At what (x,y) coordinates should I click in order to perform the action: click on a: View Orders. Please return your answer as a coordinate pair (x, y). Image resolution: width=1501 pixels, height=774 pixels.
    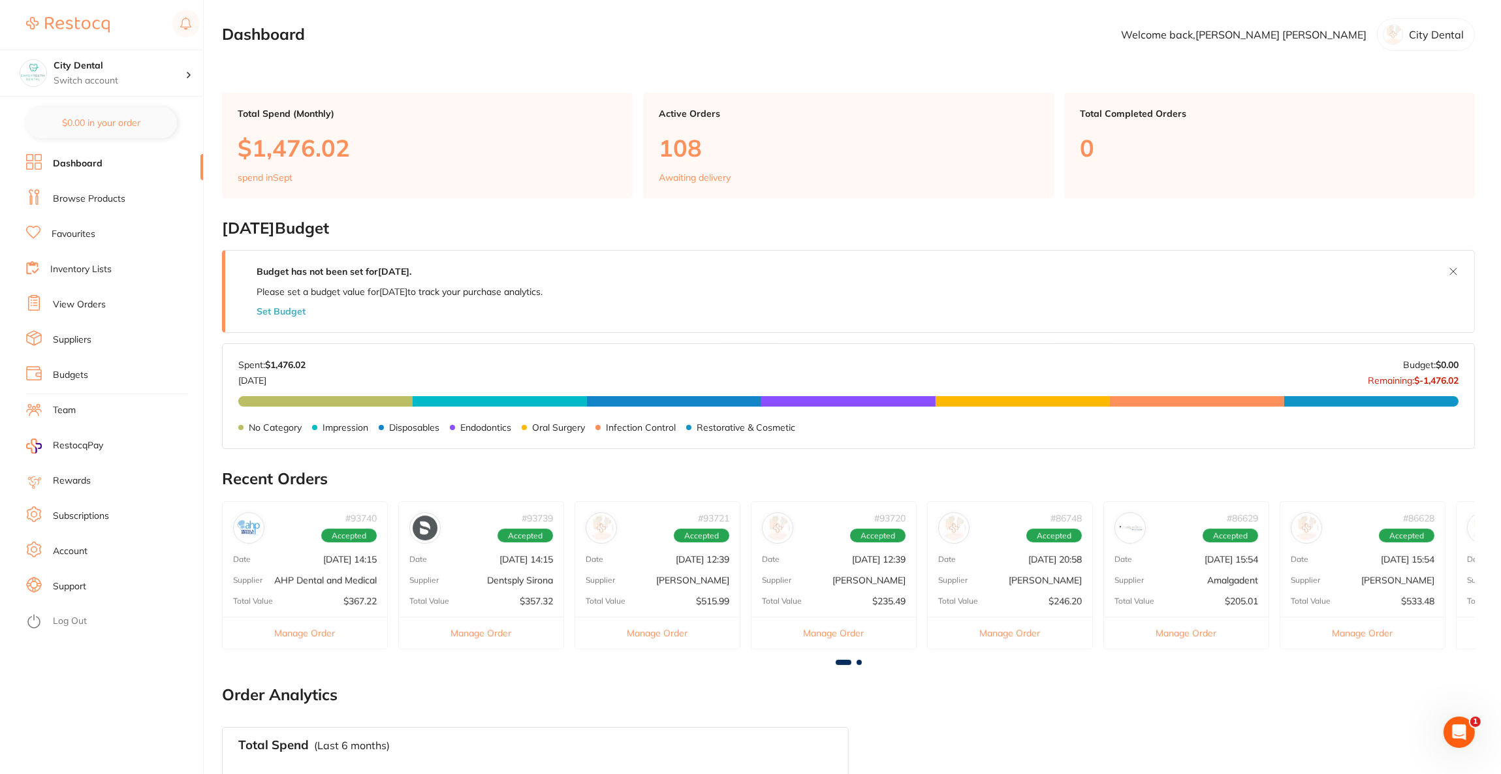
    Looking at the image, I should click on (79, 305).